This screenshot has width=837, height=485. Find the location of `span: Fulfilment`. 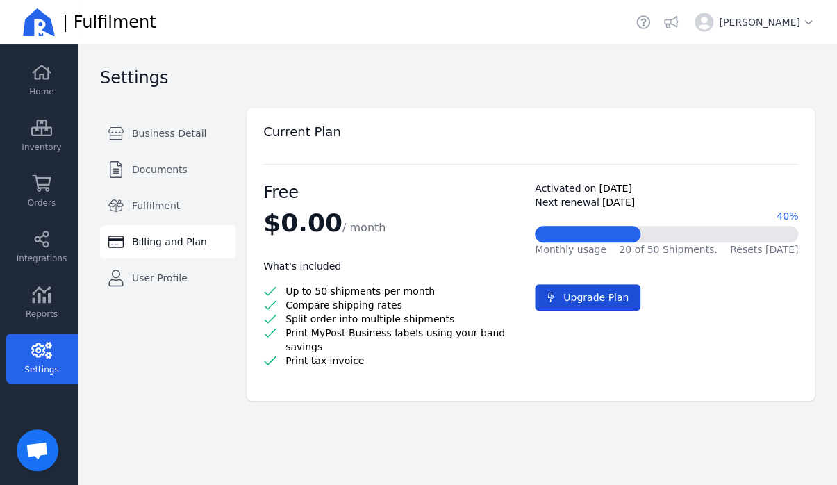

span: Fulfilment is located at coordinates (156, 206).